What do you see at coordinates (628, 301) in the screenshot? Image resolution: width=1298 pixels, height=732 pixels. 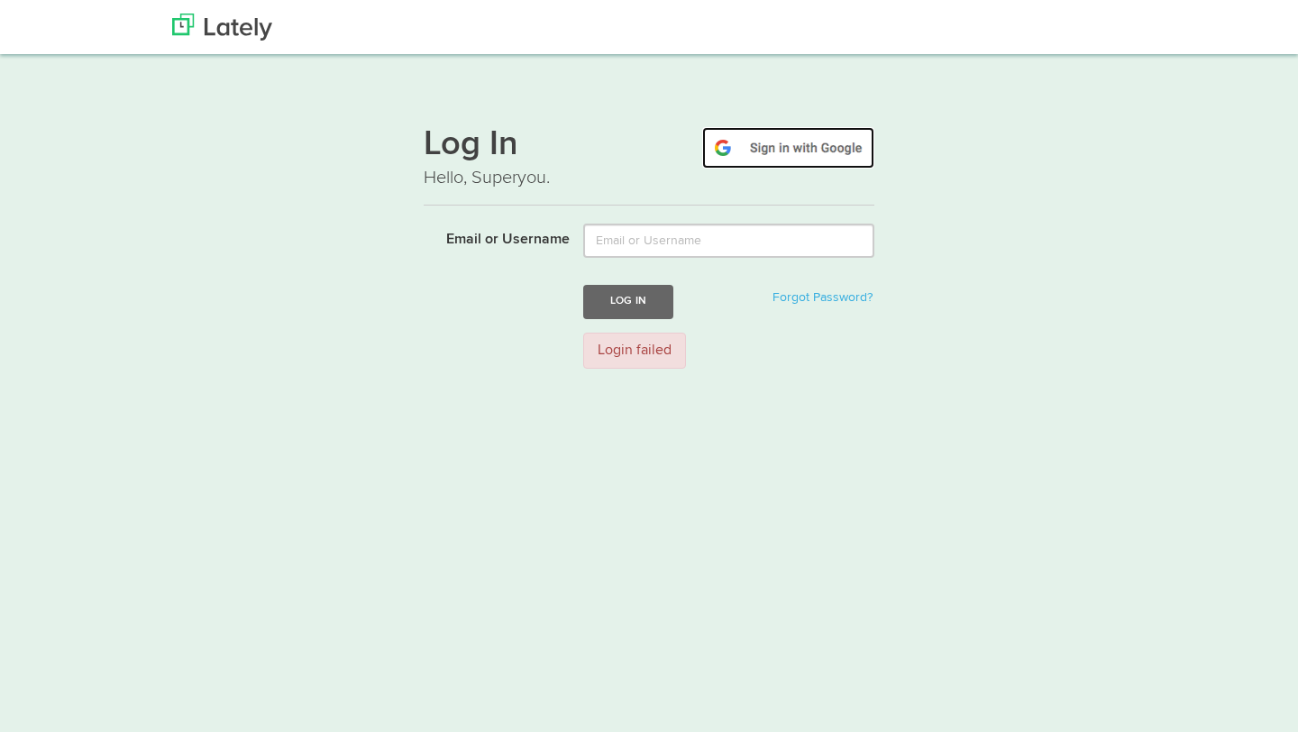 I see `button: Log In` at bounding box center [628, 301].